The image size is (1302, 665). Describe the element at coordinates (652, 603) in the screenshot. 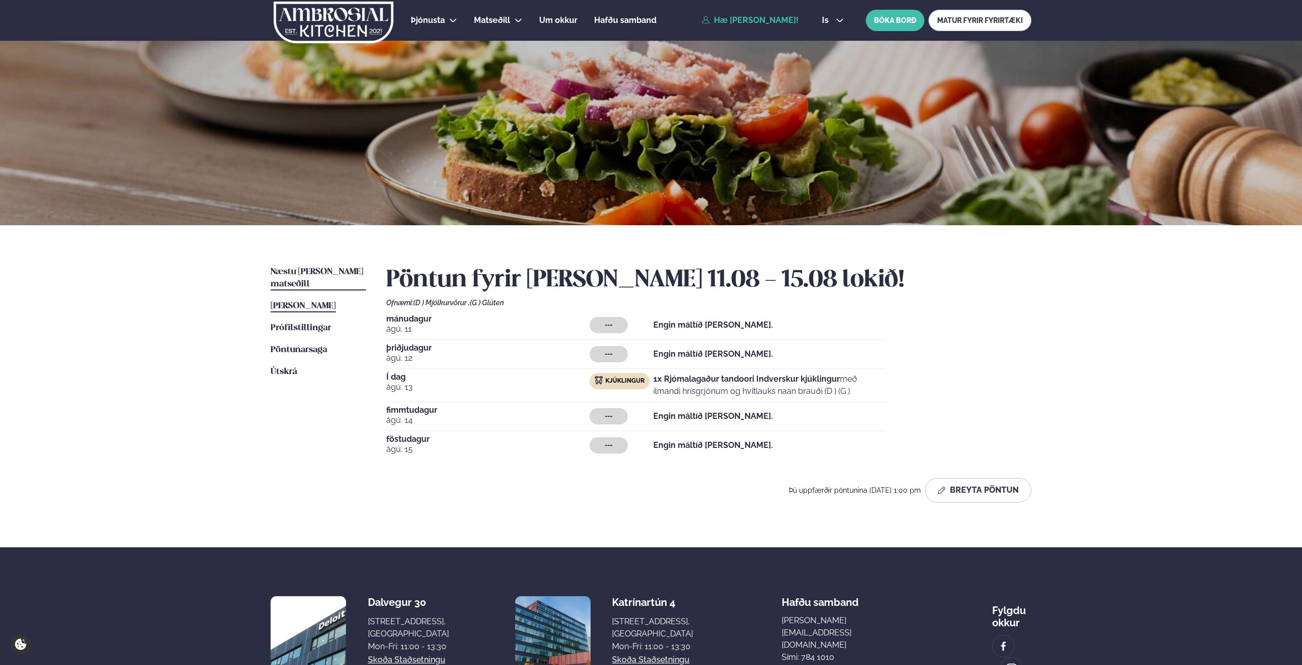

I see `div: Katrínartún 4` at that location.